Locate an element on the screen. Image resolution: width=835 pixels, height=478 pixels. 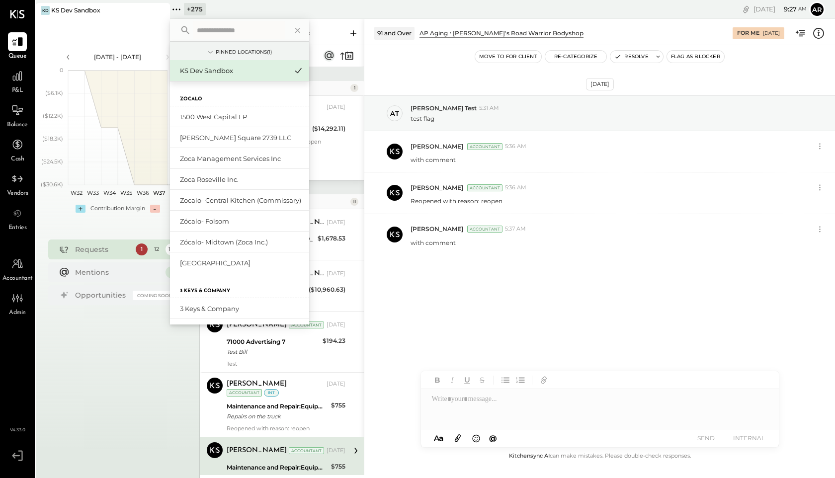
text: ($18.3K) is located at coordinates (53, 139).